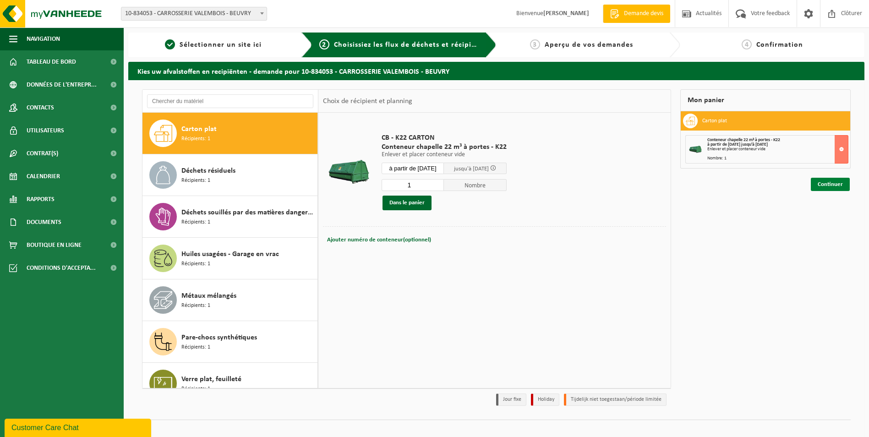 Image resolution: width=869 pixels, height=437 pixels. I want to click on button: Carton plat Récipients: 1, so click(230, 133).